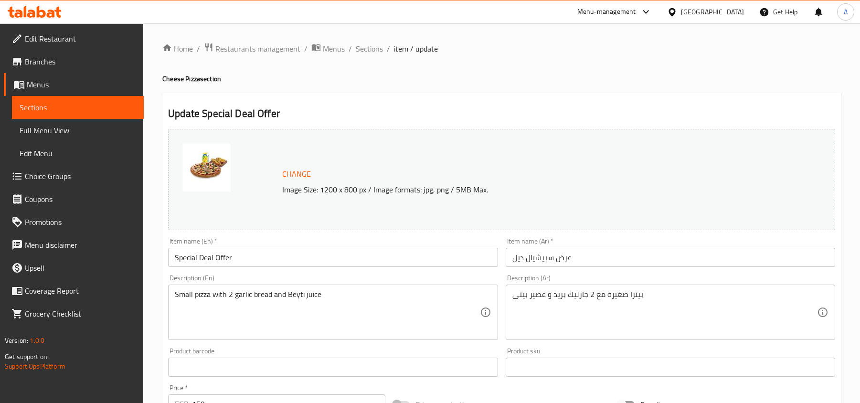  What do you see at coordinates (178, 49) in the screenshot?
I see `a: Home` at bounding box center [178, 49].